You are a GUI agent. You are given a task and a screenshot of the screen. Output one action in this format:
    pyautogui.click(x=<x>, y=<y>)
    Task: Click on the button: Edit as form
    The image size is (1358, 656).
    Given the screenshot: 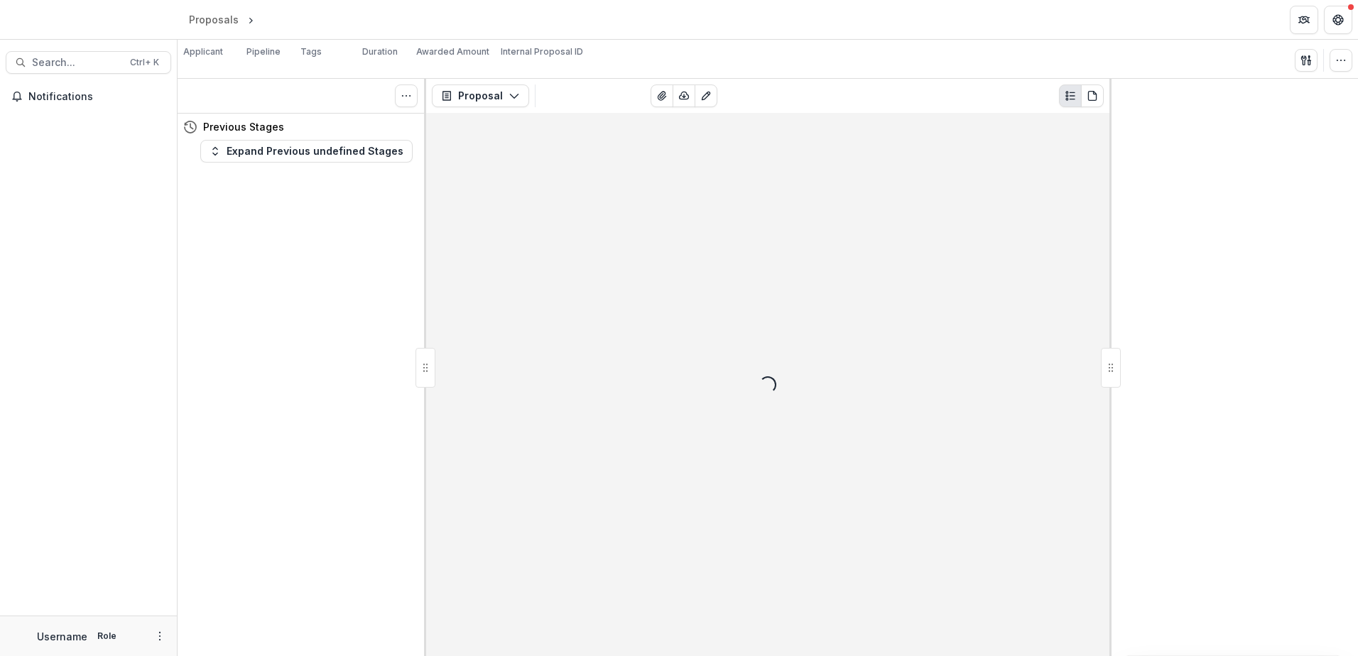 What is the action you would take?
    pyautogui.click(x=706, y=96)
    